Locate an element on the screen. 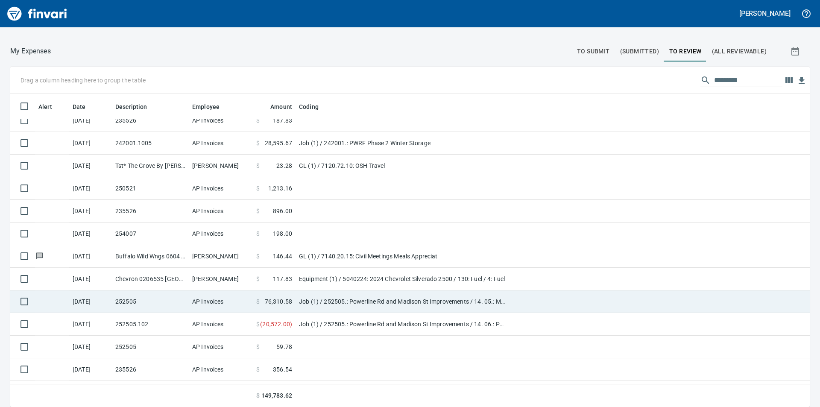 This screenshot has height=407, width=820. span: 23.28 is located at coordinates (284, 166).